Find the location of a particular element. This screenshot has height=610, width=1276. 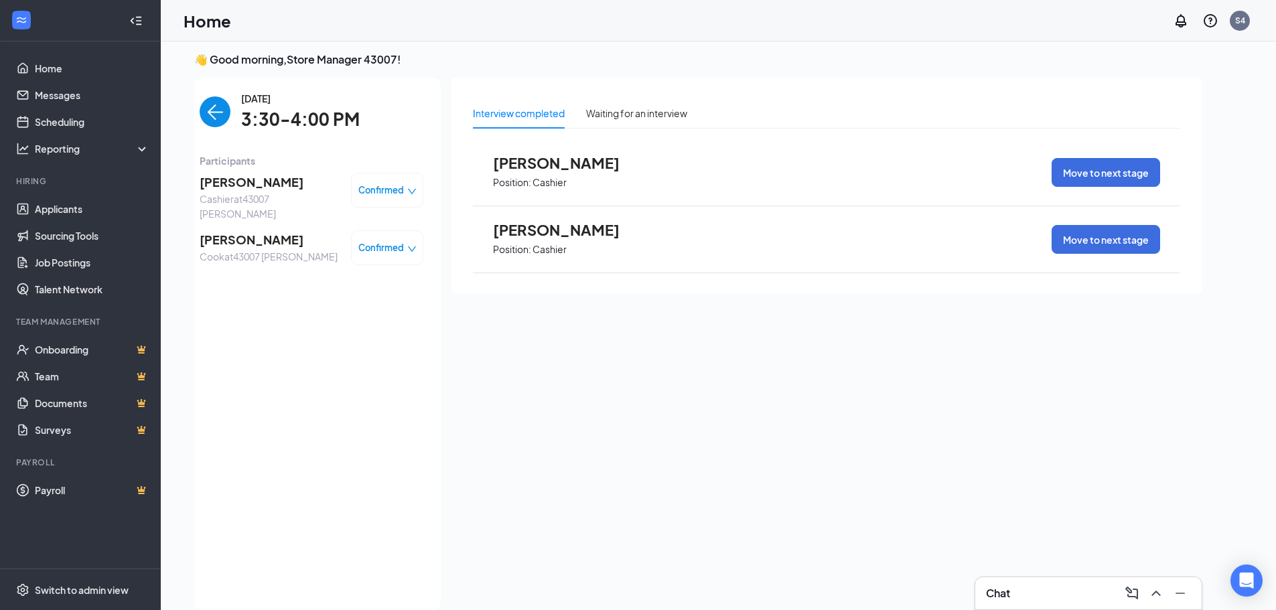

a: SurveysCrown is located at coordinates (92, 430).